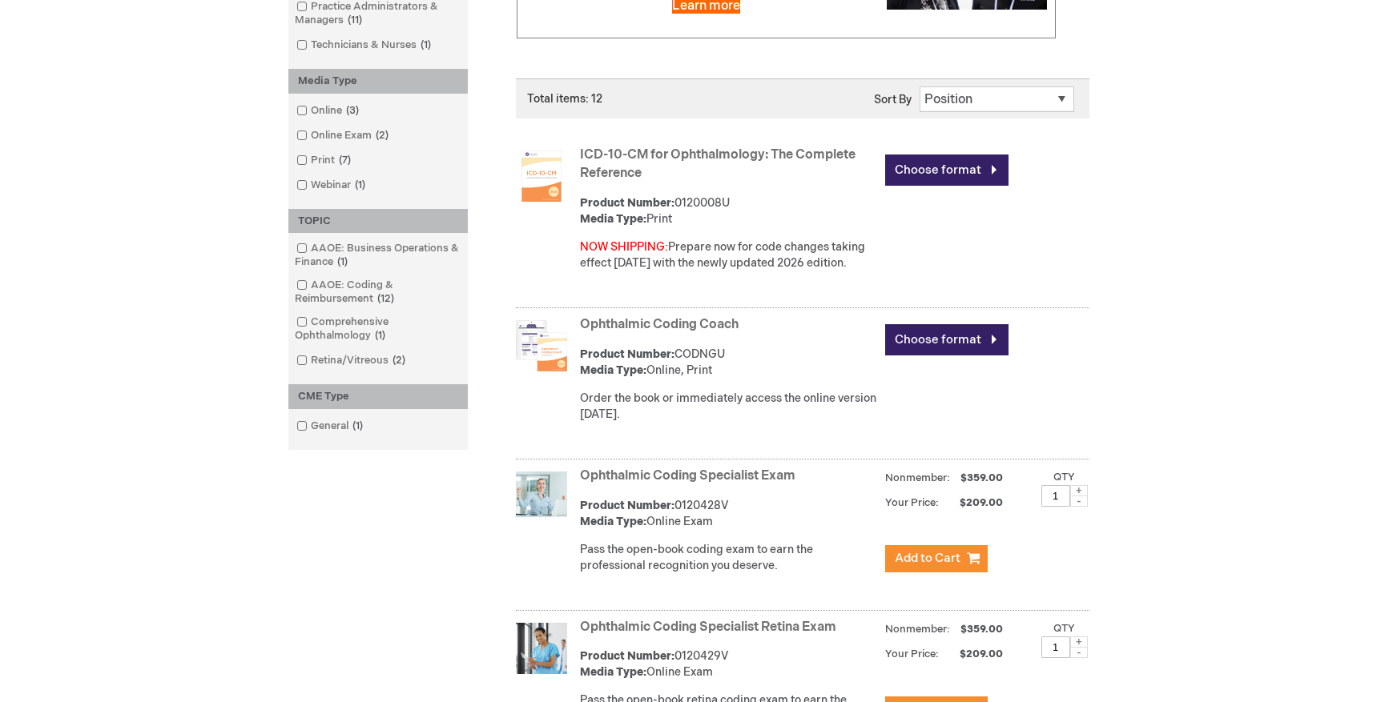 This screenshot has width=1377, height=702. What do you see at coordinates (378, 221) in the screenshot?
I see `div: TOPIC` at bounding box center [378, 221].